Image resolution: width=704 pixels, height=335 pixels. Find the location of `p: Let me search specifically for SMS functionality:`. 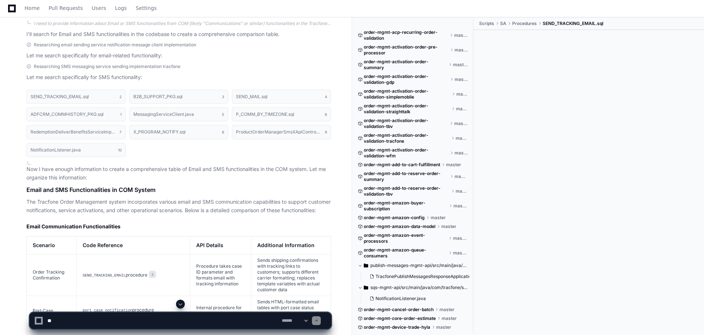

p: Let me search specifically for SMS functionality: is located at coordinates (179, 77).